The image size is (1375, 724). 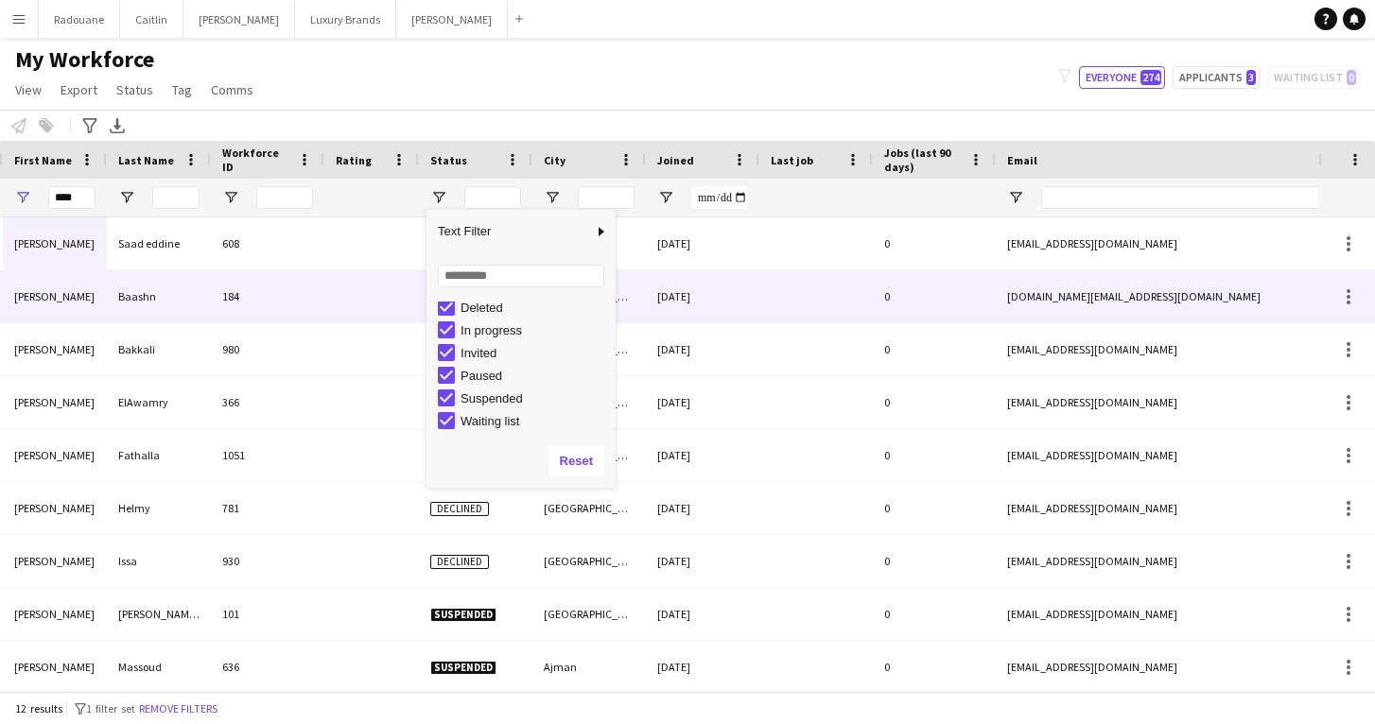 I want to click on span: View, so click(x=28, y=90).